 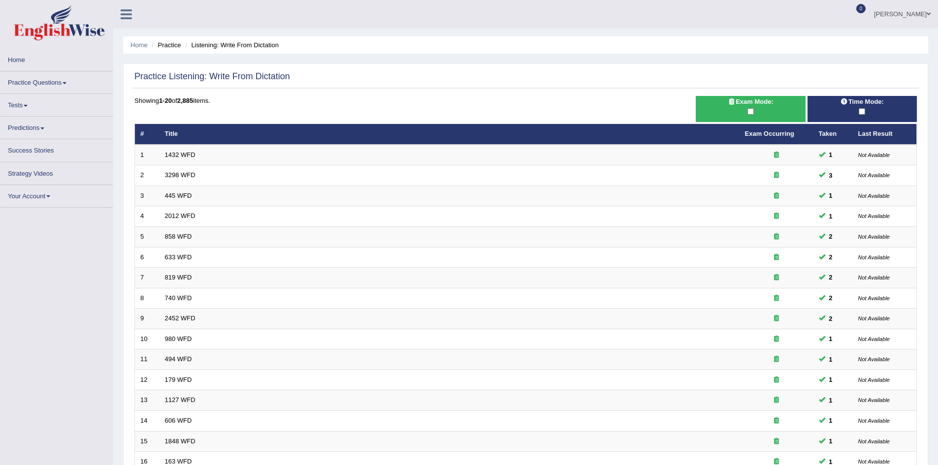 I want to click on a: 980 WFD, so click(x=178, y=339).